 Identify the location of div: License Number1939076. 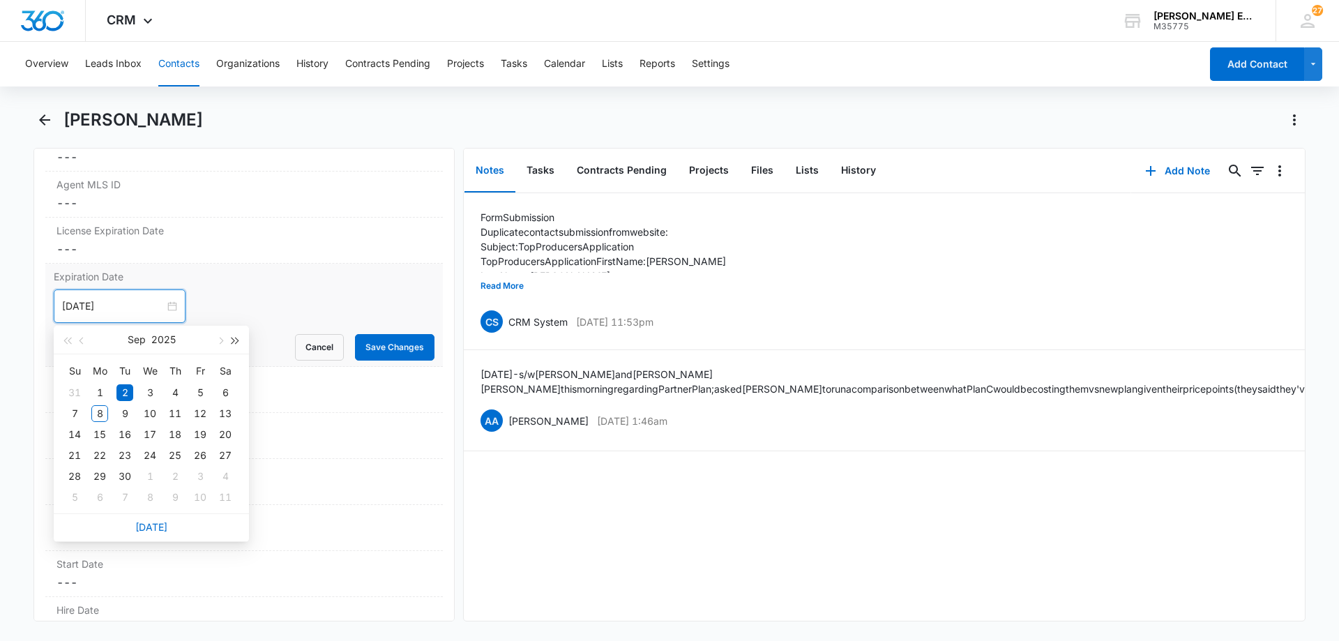
(244, 436).